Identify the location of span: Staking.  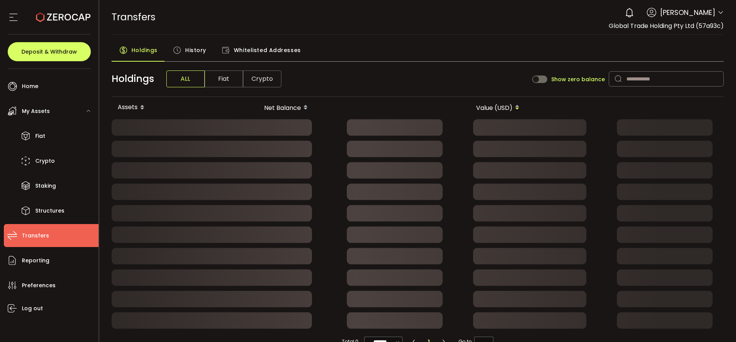
(46, 186).